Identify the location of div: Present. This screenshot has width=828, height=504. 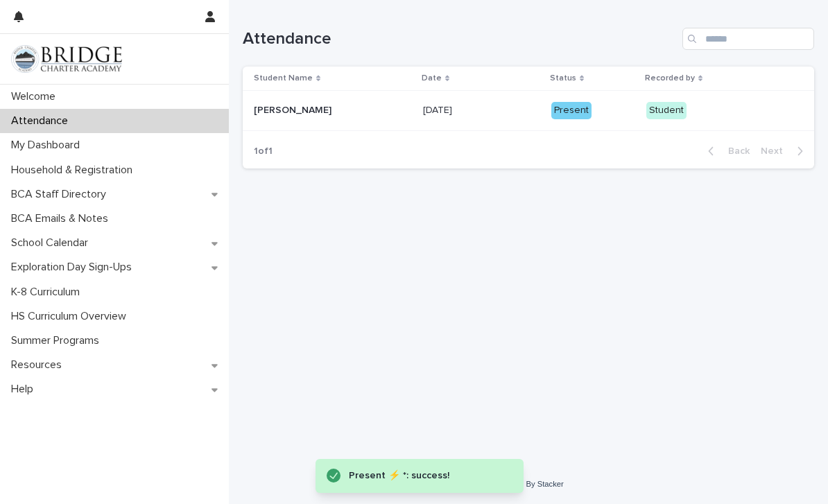
(571, 110).